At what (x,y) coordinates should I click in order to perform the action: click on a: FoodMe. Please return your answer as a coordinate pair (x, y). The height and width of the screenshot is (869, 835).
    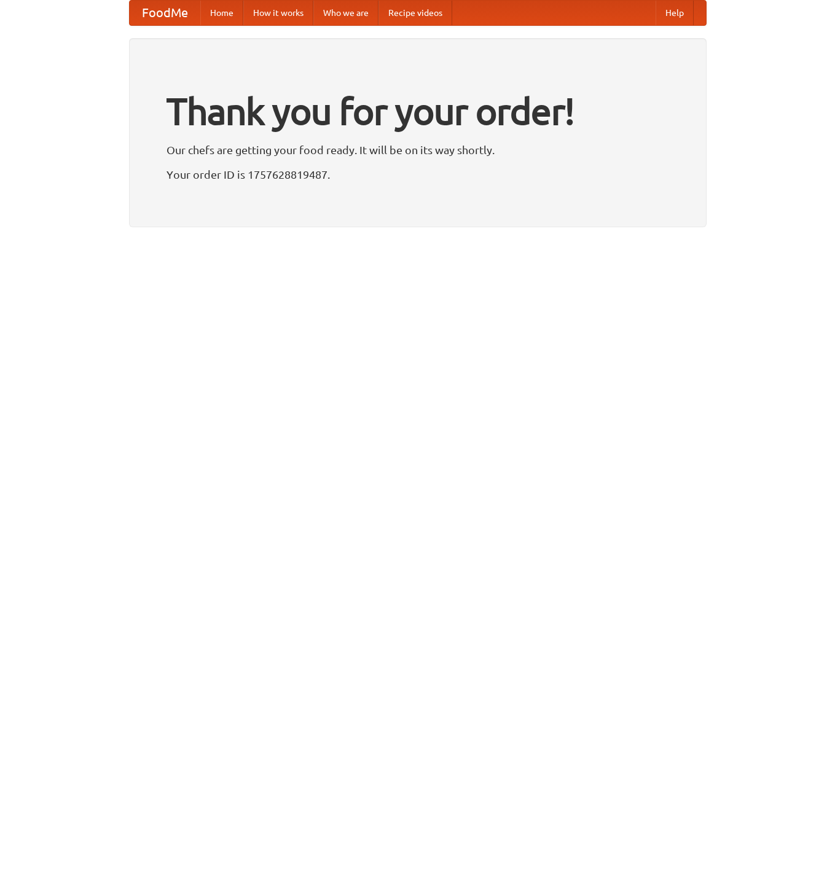
    Looking at the image, I should click on (165, 13).